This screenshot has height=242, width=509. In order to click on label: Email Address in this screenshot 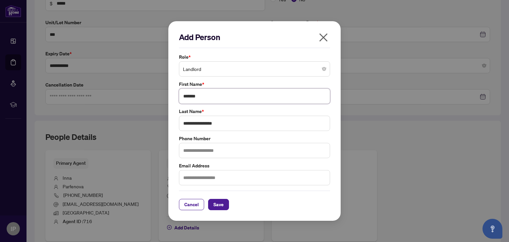, I will do `click(255, 166)`.